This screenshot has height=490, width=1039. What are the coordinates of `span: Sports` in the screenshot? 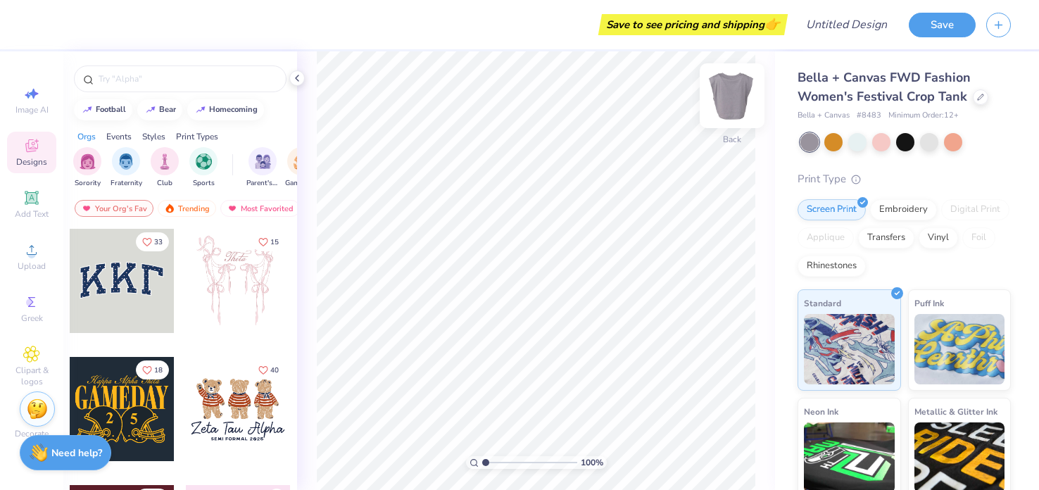 It's located at (203, 183).